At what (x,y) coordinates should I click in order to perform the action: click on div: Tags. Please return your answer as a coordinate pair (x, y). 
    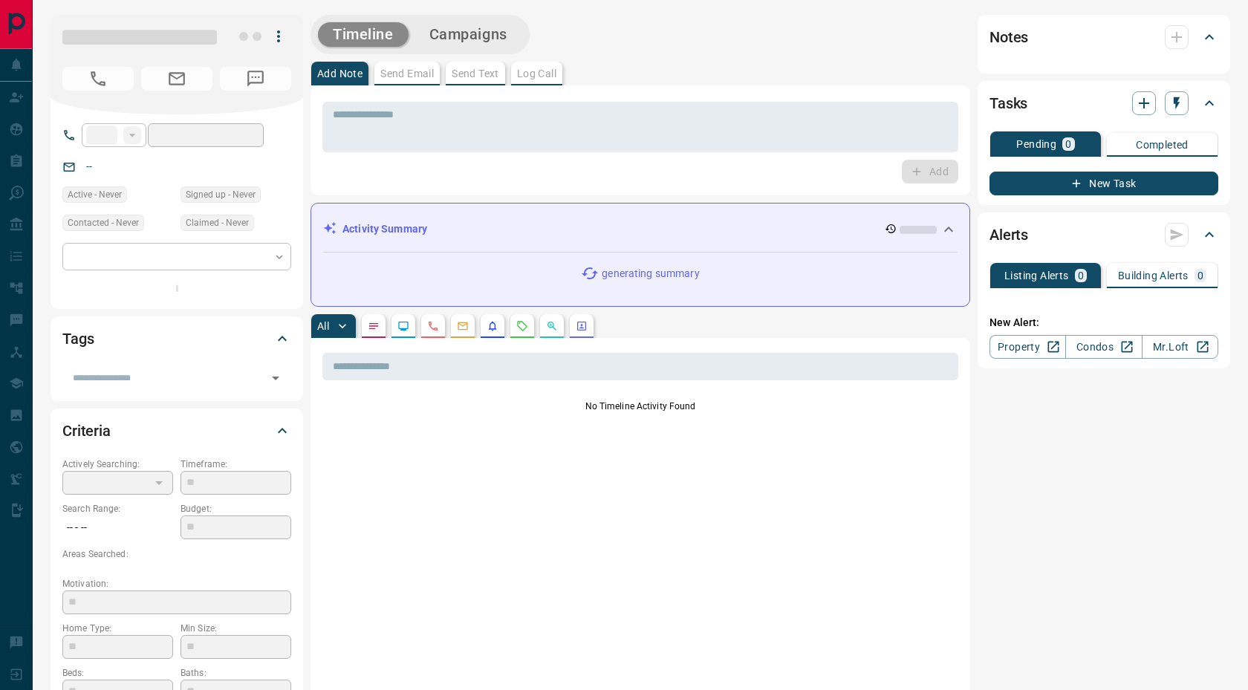
    Looking at the image, I should click on (177, 339).